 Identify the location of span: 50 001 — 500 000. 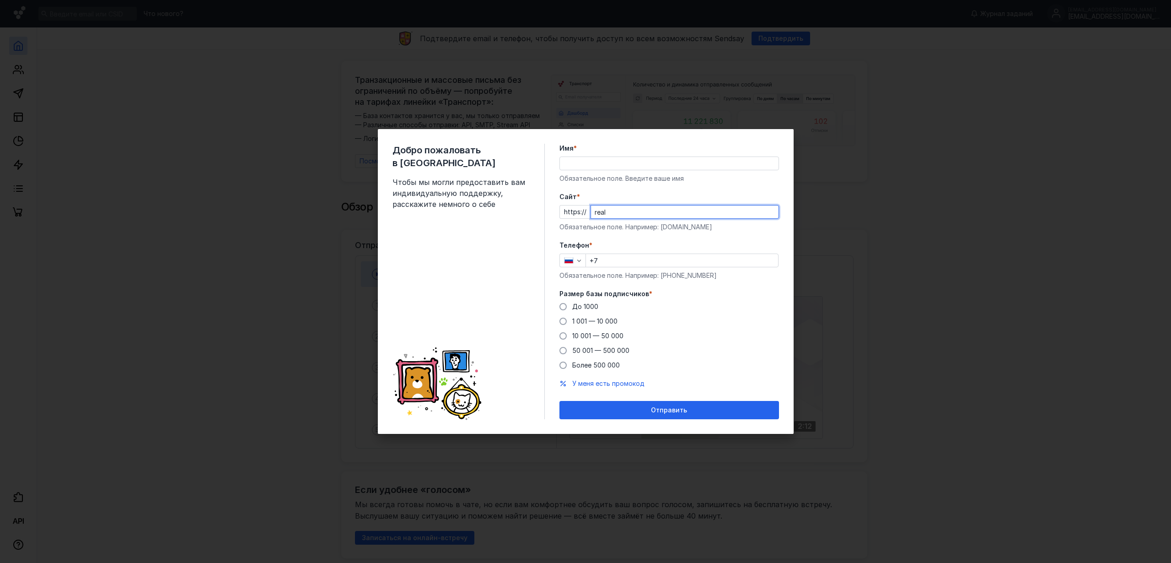
(601, 350).